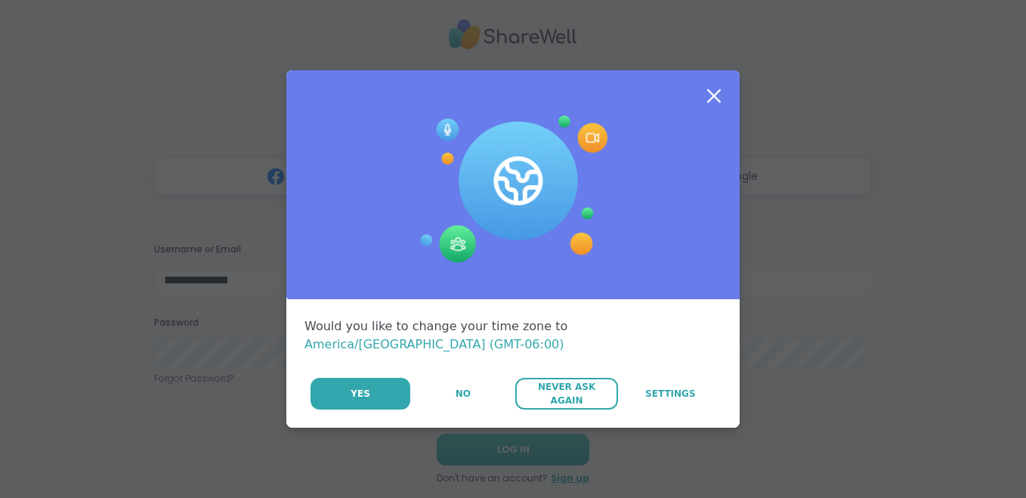  I want to click on div: Would you like to change your time zone to, so click(513, 336).